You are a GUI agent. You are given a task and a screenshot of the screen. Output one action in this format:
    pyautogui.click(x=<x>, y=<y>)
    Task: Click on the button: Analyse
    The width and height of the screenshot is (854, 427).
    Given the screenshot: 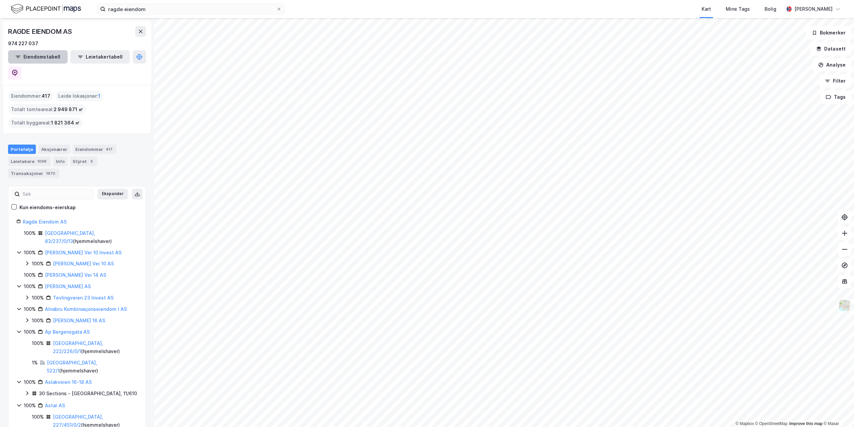 What is the action you would take?
    pyautogui.click(x=832, y=65)
    